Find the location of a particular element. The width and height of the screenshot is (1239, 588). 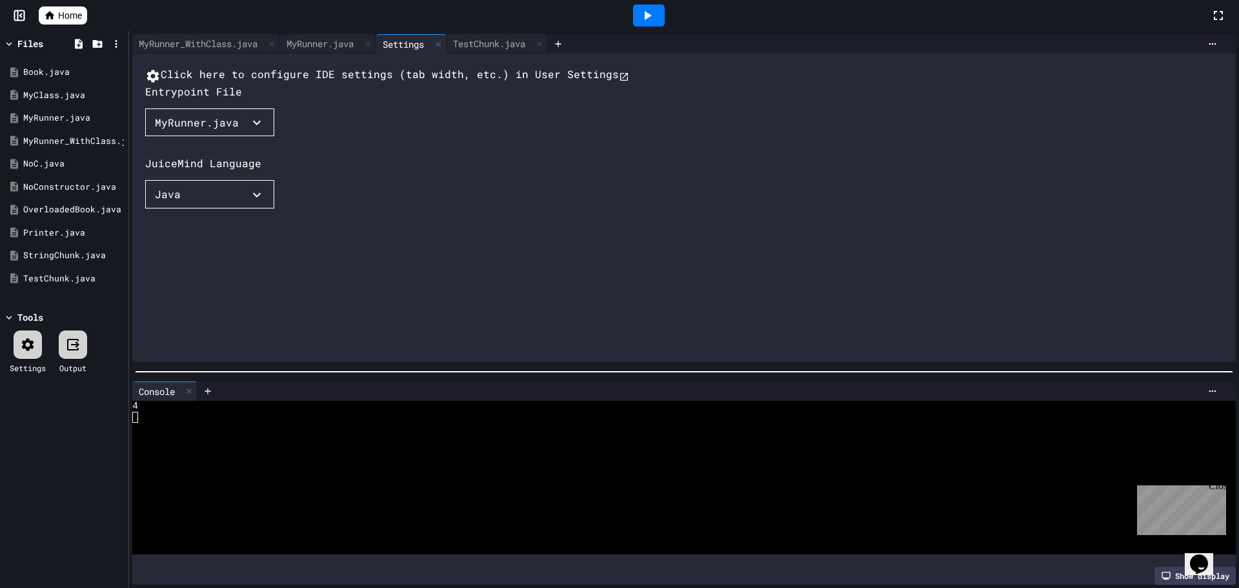

button: MyRunner.java is located at coordinates (210, 123).